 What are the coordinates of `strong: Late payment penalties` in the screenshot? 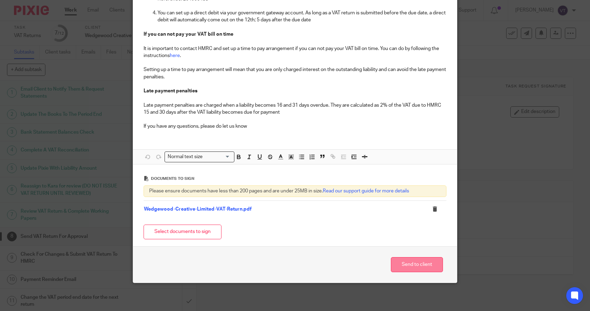 It's located at (171, 91).